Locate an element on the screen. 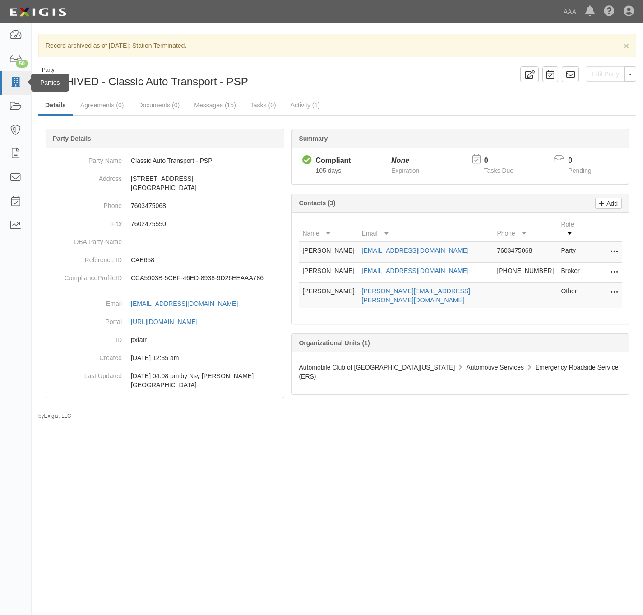  div: Parties is located at coordinates (50, 83).